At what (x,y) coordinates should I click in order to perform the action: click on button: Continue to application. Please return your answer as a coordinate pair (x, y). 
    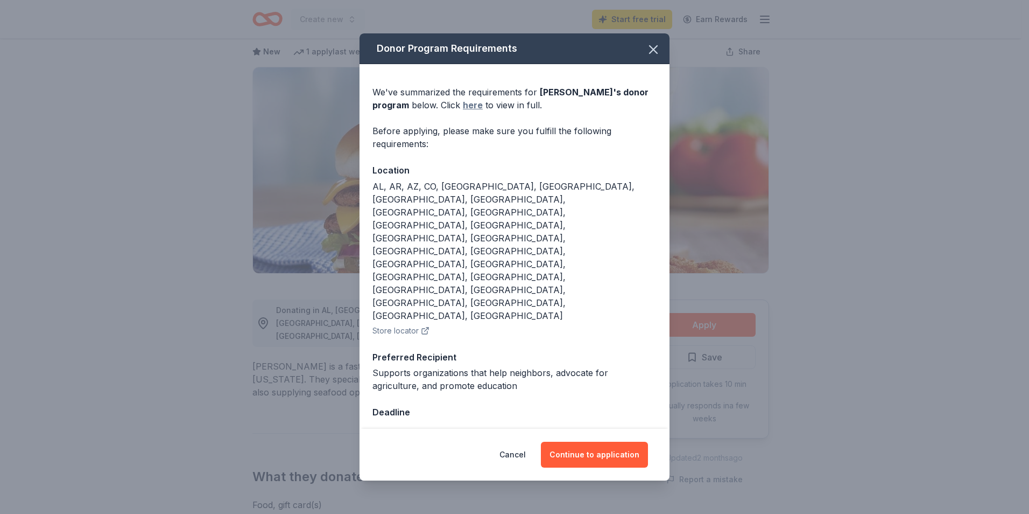
    Looking at the image, I should click on (594, 454).